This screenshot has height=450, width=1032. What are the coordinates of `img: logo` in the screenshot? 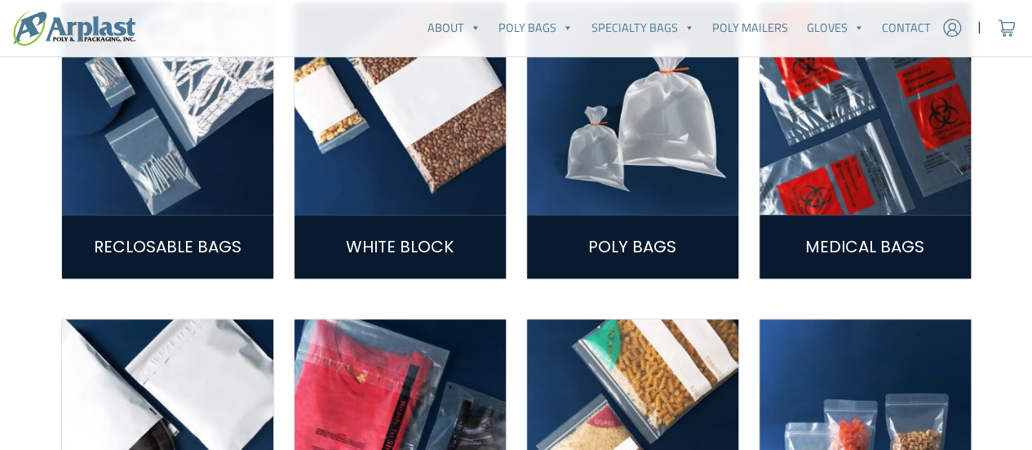 It's located at (74, 28).